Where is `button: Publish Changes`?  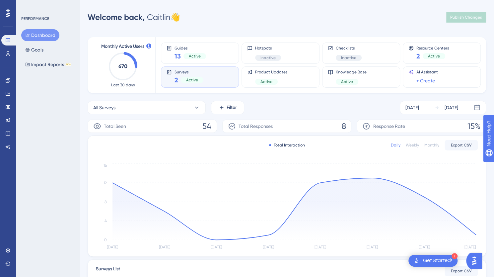
button: Publish Changes is located at coordinates (466, 17).